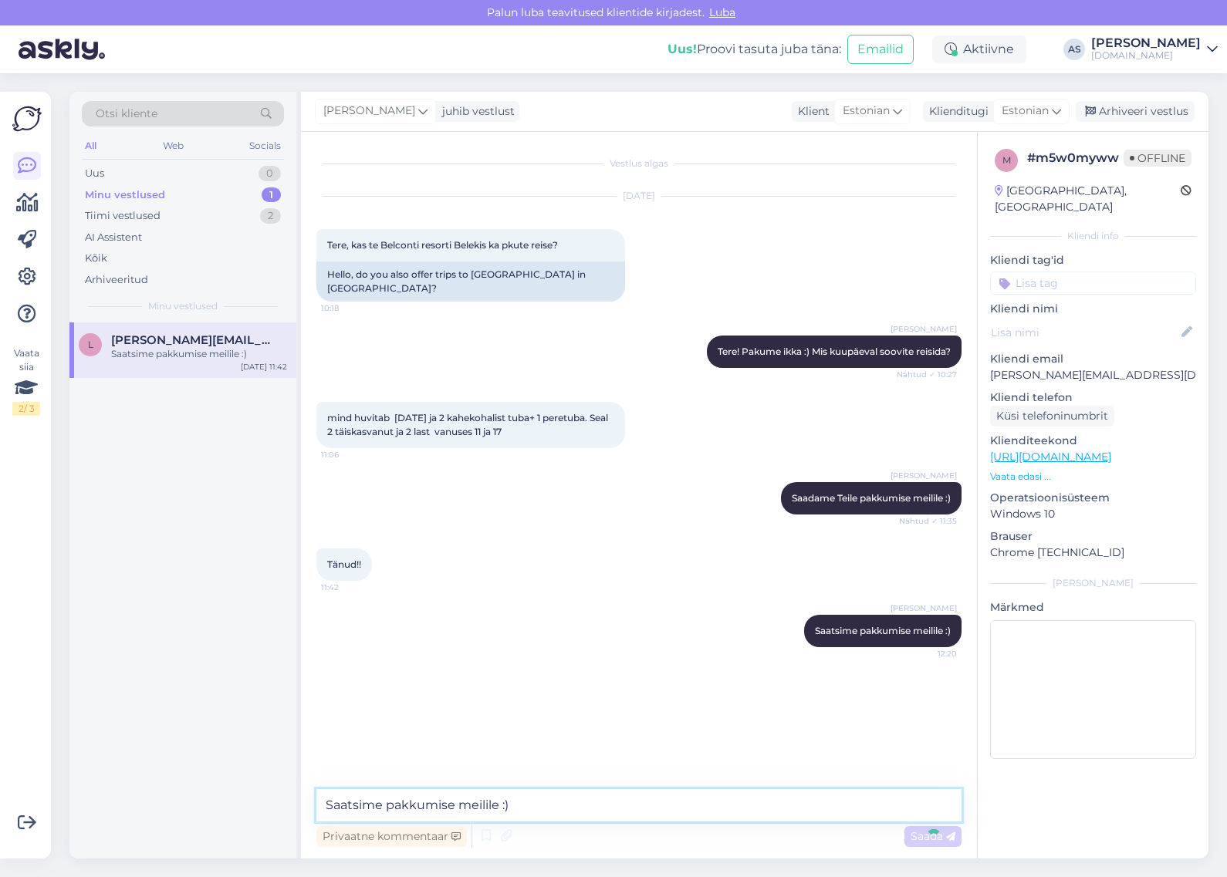 The width and height of the screenshot is (1227, 877). I want to click on div: Socials, so click(265, 146).